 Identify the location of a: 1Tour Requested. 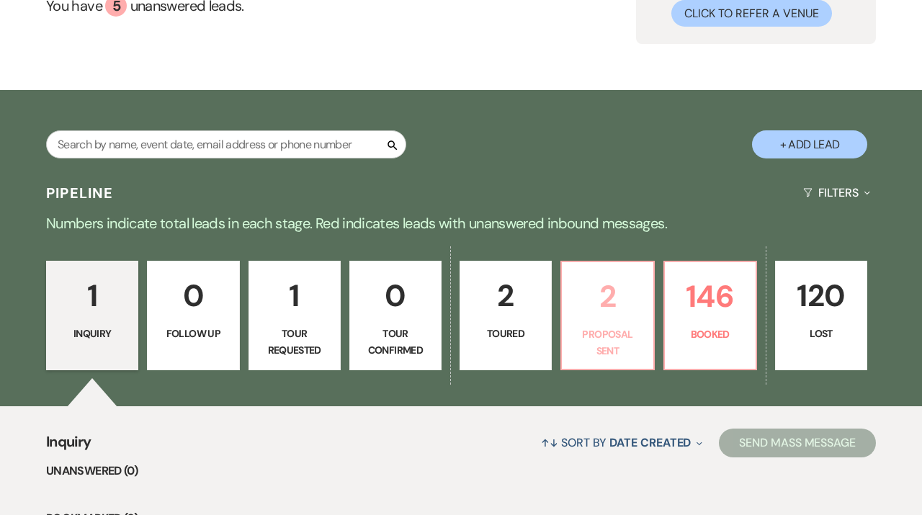
(295, 315).